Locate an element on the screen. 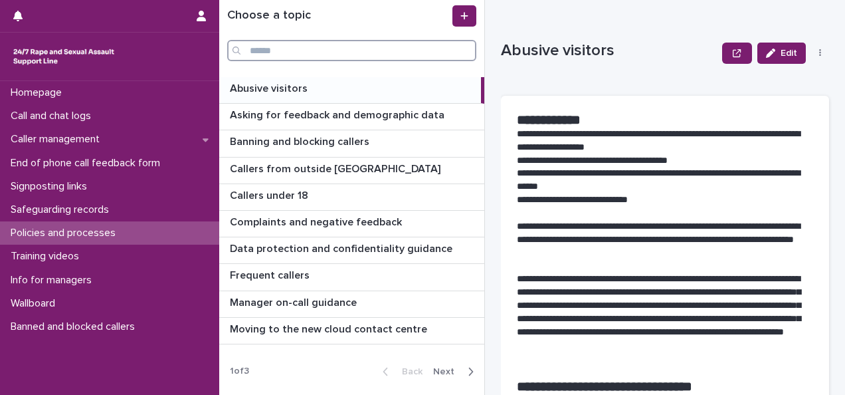  p: Banning and blocking callers is located at coordinates (301, 140).